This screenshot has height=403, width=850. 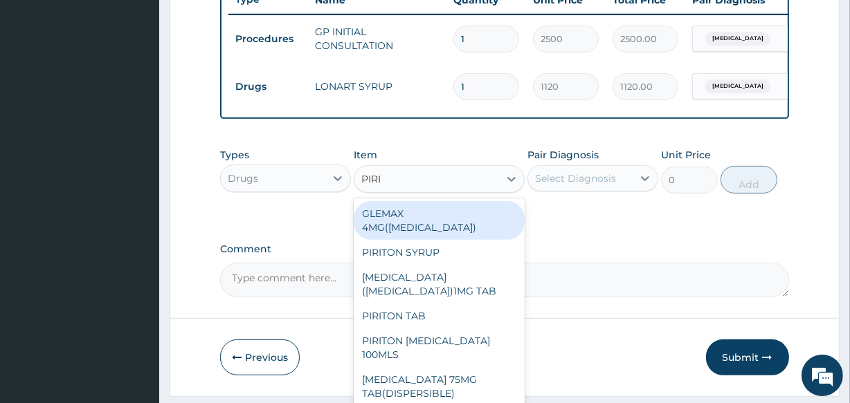 What do you see at coordinates (504, 249) in the screenshot?
I see `label: Comment` at bounding box center [504, 249].